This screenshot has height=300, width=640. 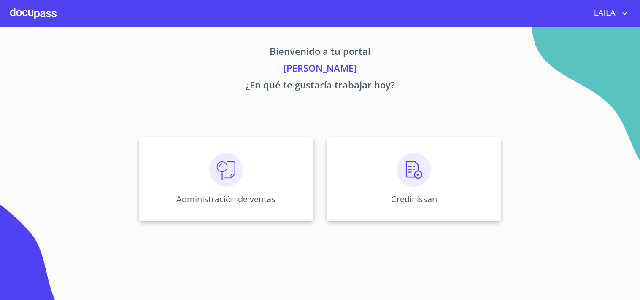 I want to click on button: account of current user, so click(x=609, y=14).